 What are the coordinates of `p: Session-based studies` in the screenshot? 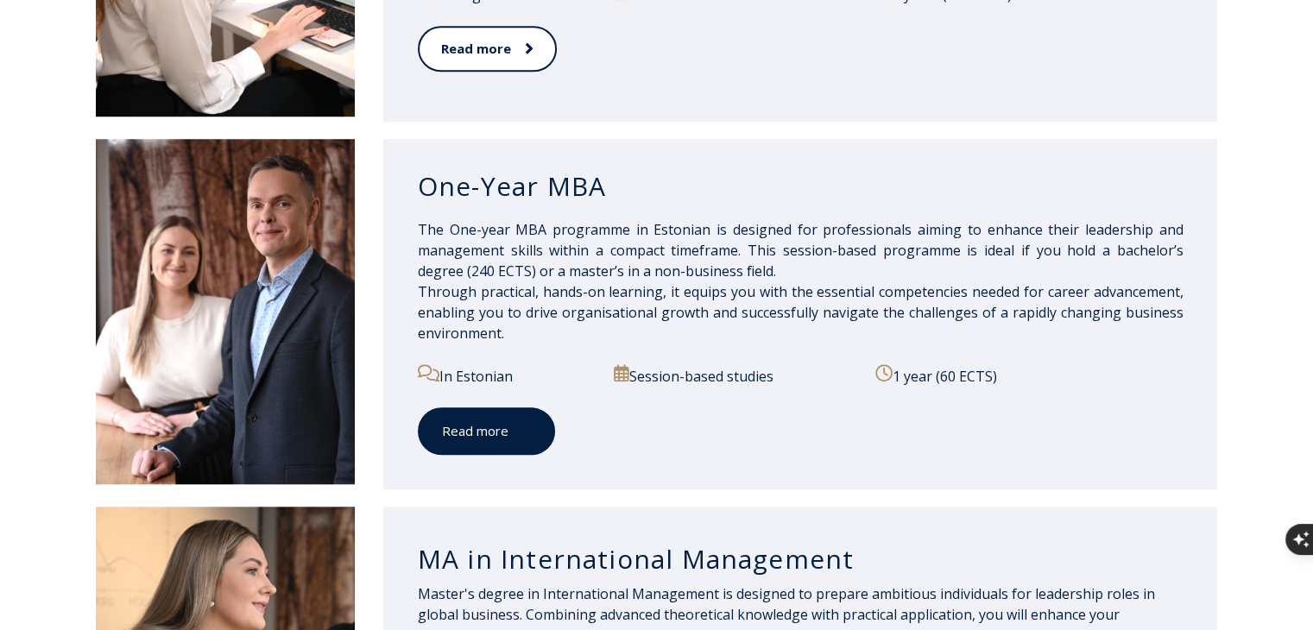 It's located at (735, 376).